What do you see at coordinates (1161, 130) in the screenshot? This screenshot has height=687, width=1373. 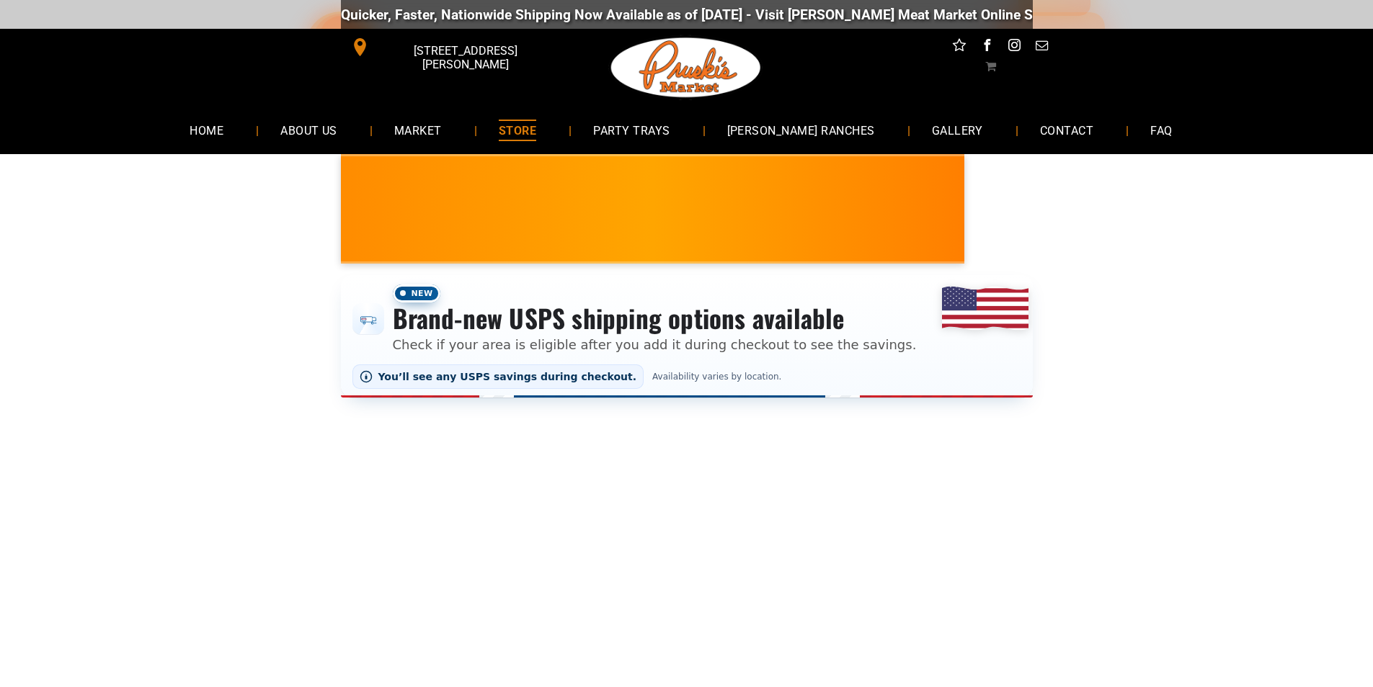 I see `a: FAQ` at bounding box center [1161, 130].